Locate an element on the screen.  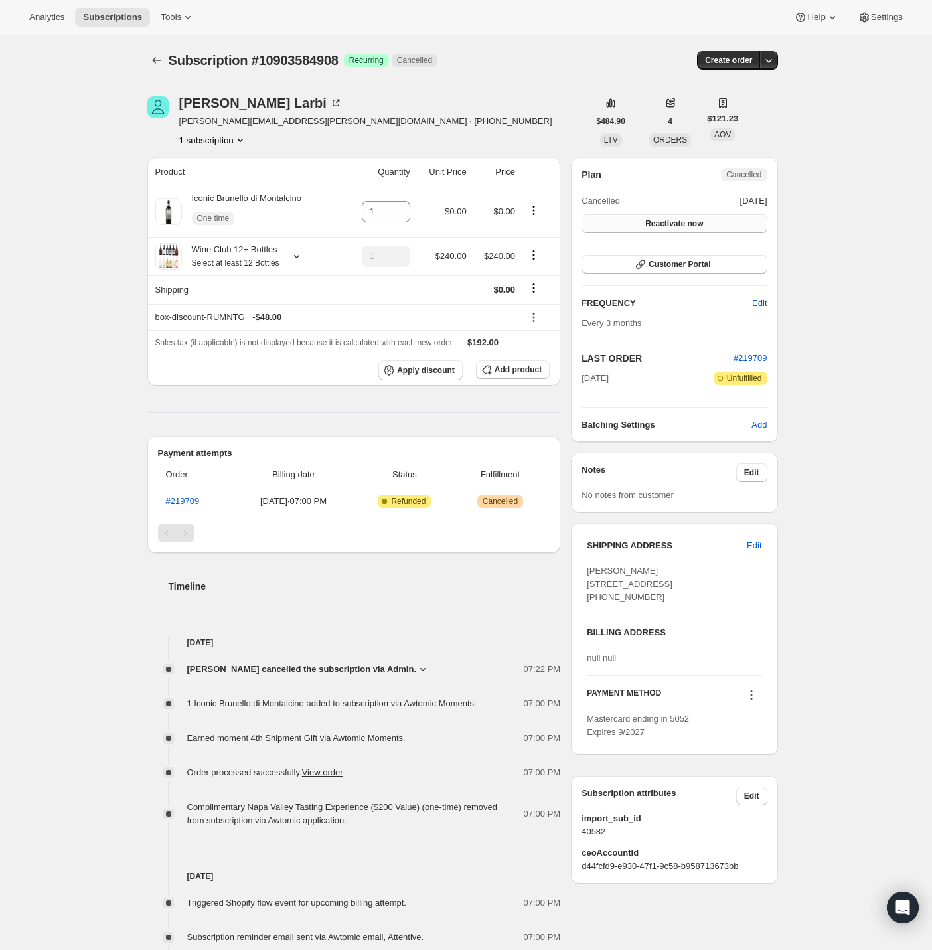
button: Apply discount is located at coordinates (420, 370).